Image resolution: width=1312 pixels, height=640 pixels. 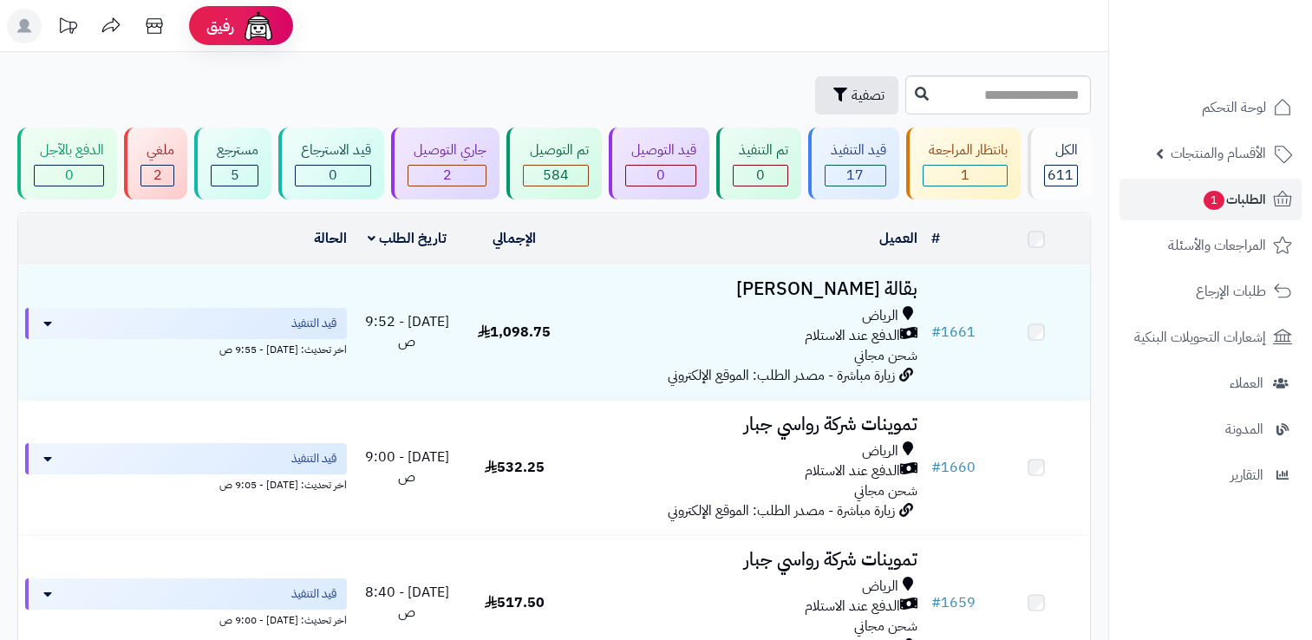 I want to click on a: بانتظار المراجعة 1, so click(x=963, y=163).